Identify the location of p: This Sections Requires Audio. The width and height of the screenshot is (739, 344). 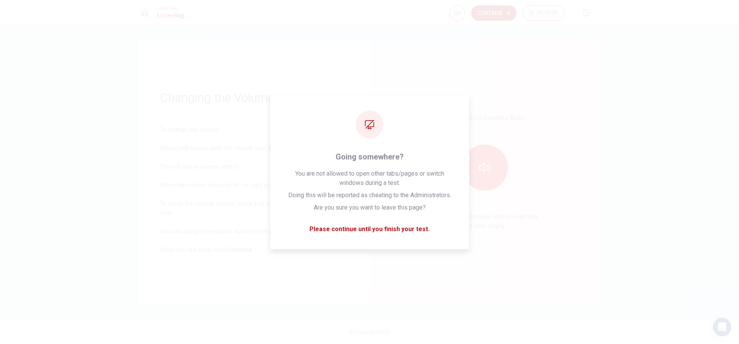
(485, 118).